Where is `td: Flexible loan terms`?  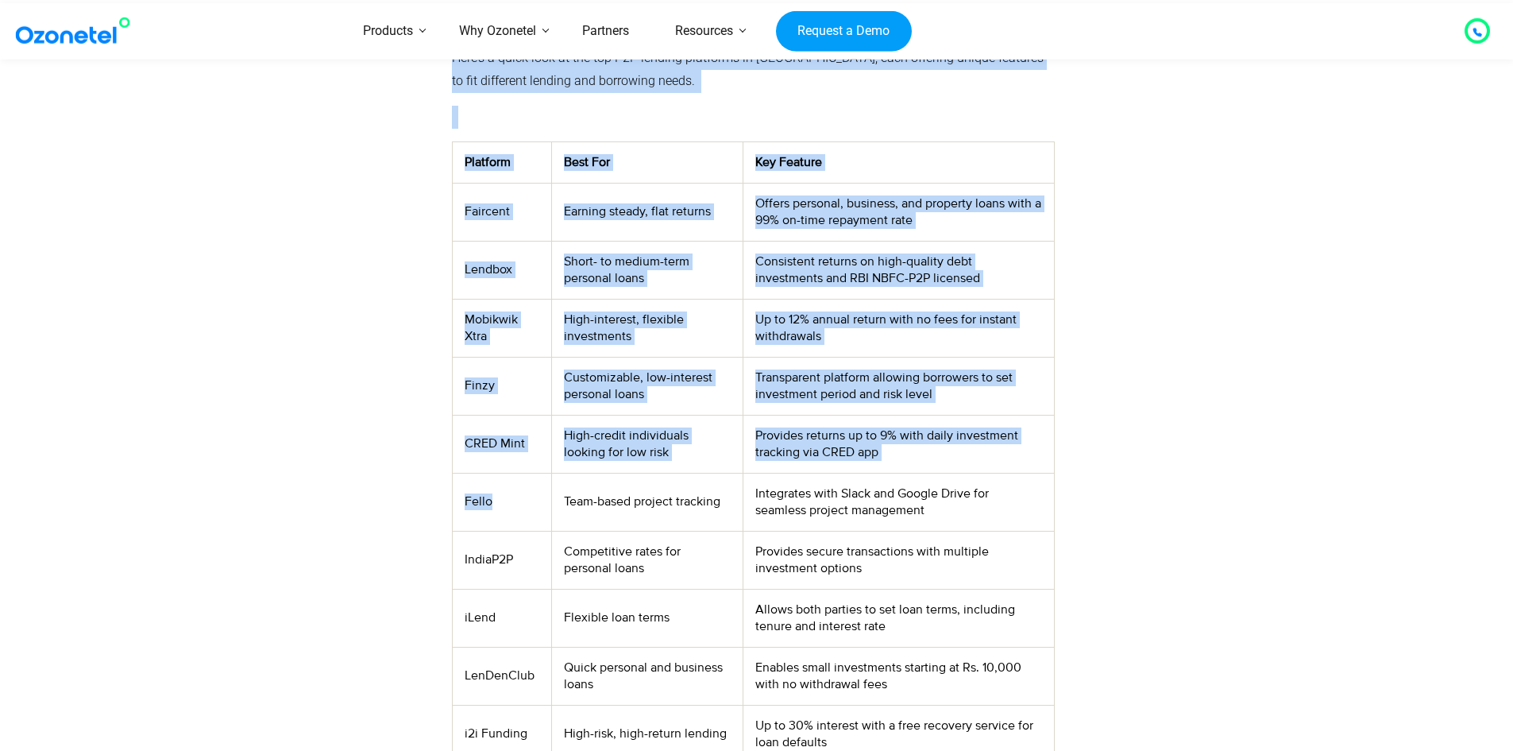 td: Flexible loan terms is located at coordinates (647, 617).